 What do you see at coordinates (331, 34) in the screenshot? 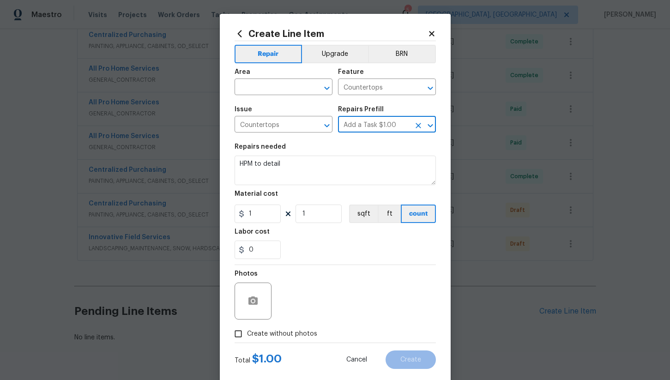
I see `h2: Create Line Item` at bounding box center [331, 34].